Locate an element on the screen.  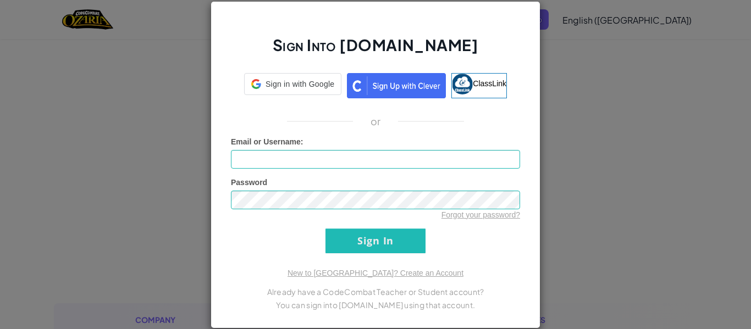
span: Password is located at coordinates (249, 182).